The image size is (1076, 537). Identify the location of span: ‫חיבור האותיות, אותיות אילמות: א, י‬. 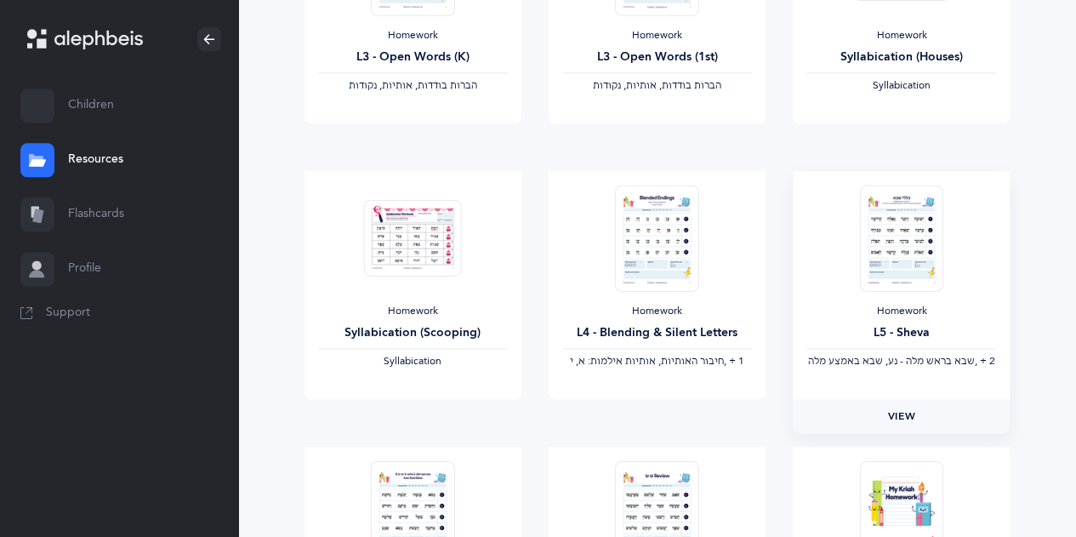
(646, 361).